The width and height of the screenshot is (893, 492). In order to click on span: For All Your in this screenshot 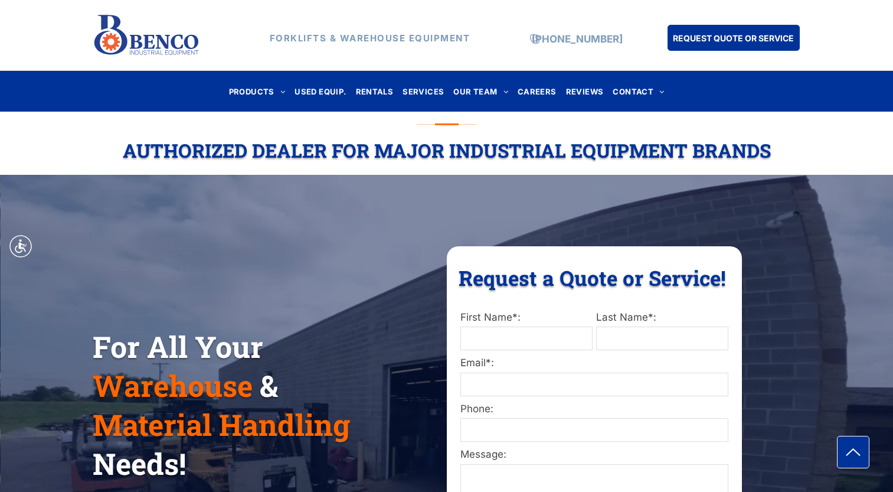, I will do `click(178, 347)`.